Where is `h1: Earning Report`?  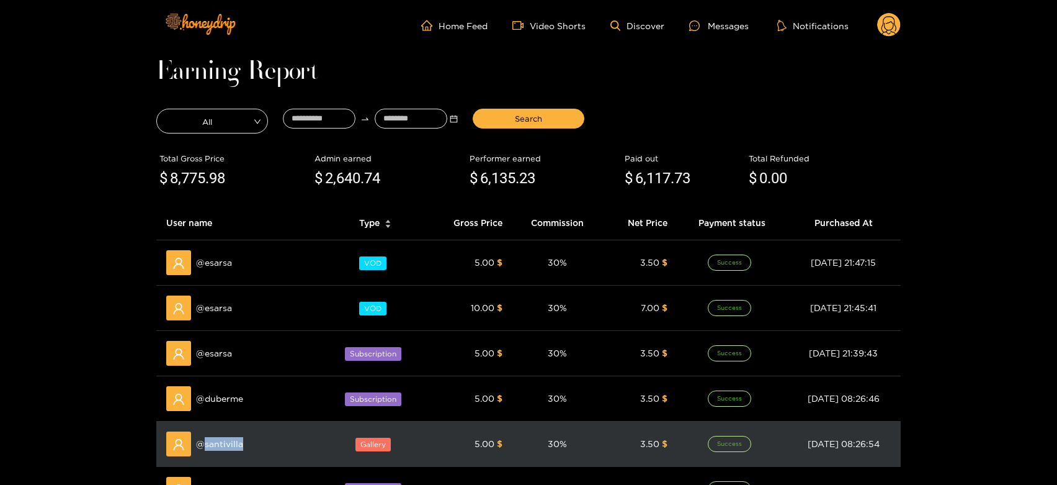 h1: Earning Report is located at coordinates (529, 72).